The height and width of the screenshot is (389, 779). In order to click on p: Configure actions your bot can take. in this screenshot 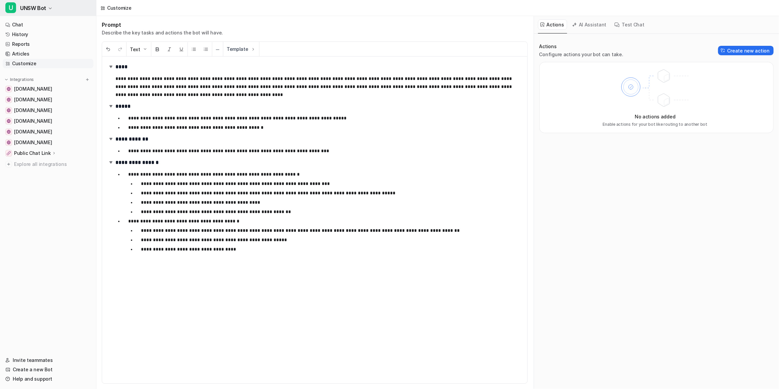, I will do `click(581, 55)`.